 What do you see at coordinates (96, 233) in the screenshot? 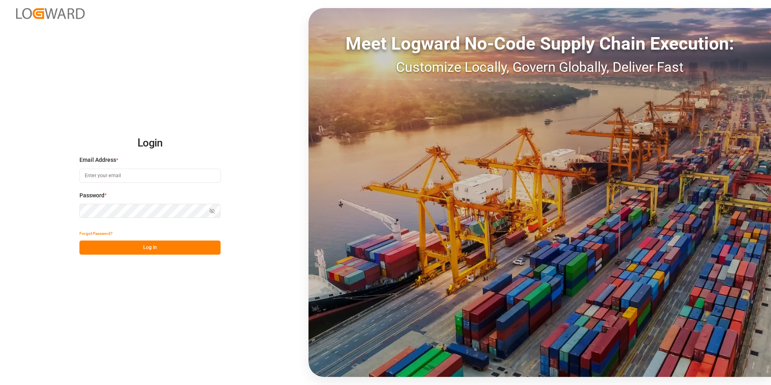
I see `button: Forgot Password?` at bounding box center [96, 233].